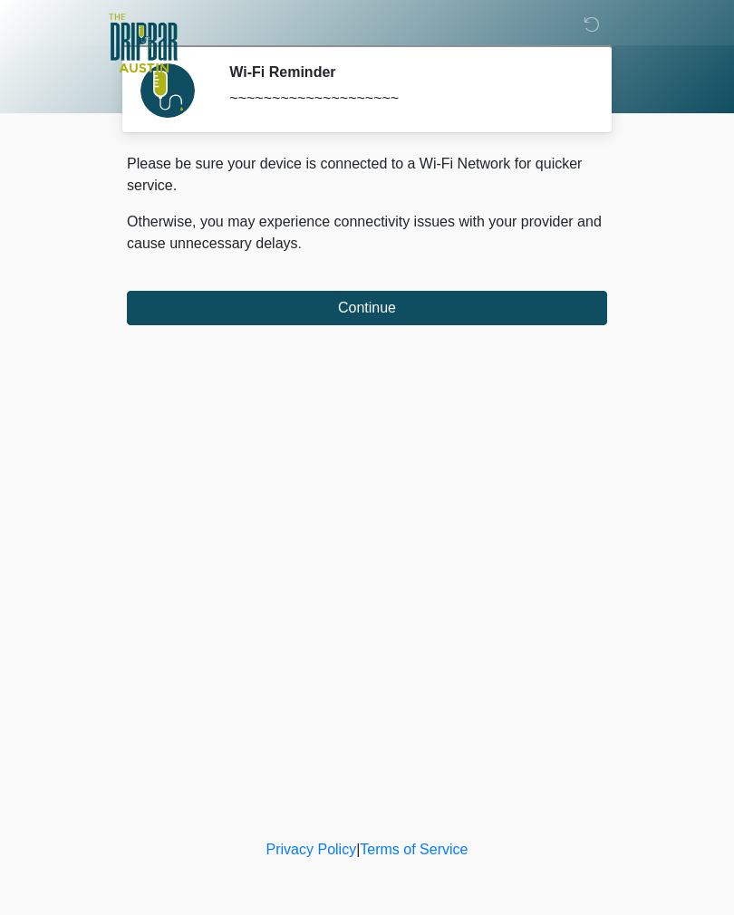 This screenshot has height=915, width=734. Describe the element at coordinates (143, 43) in the screenshot. I see `img: The DRIPBaR - Austin The Domain Logo` at that location.